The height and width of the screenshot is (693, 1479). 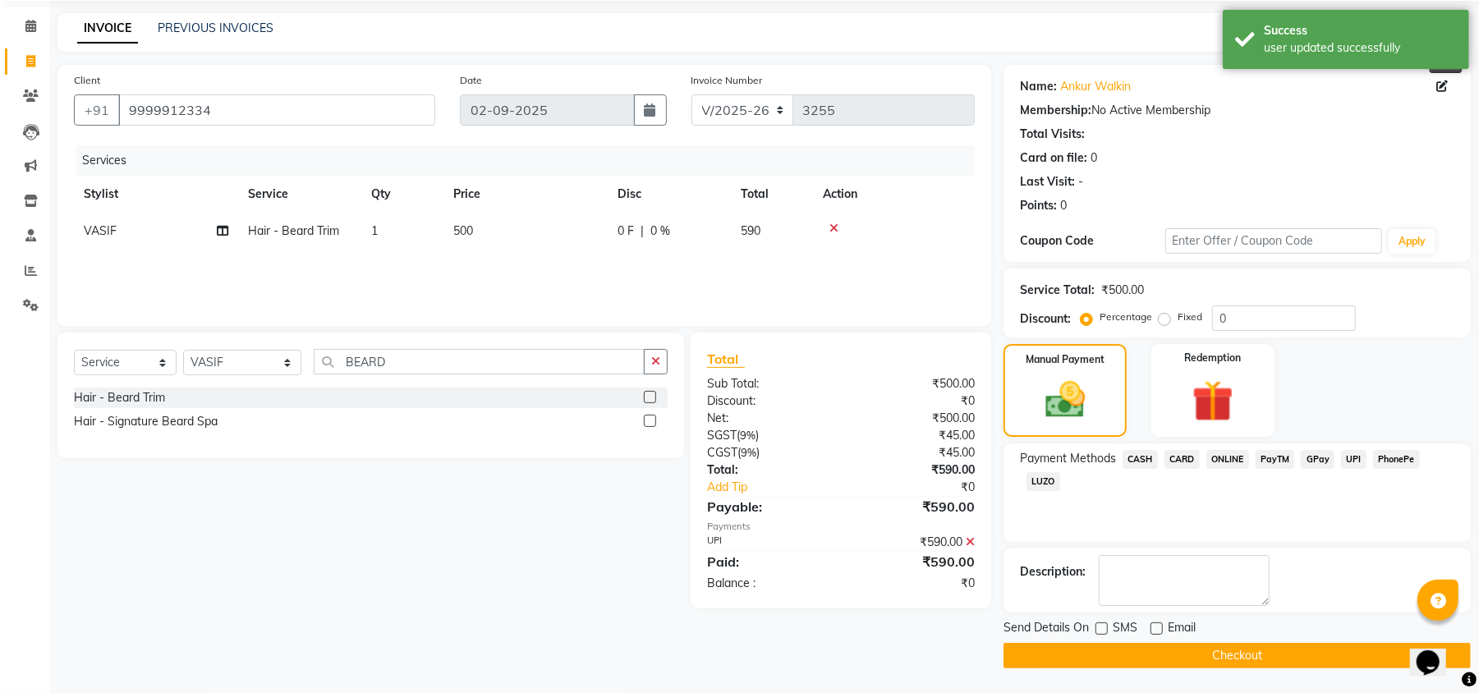 I want to click on div: Service Total:, so click(x=1057, y=290).